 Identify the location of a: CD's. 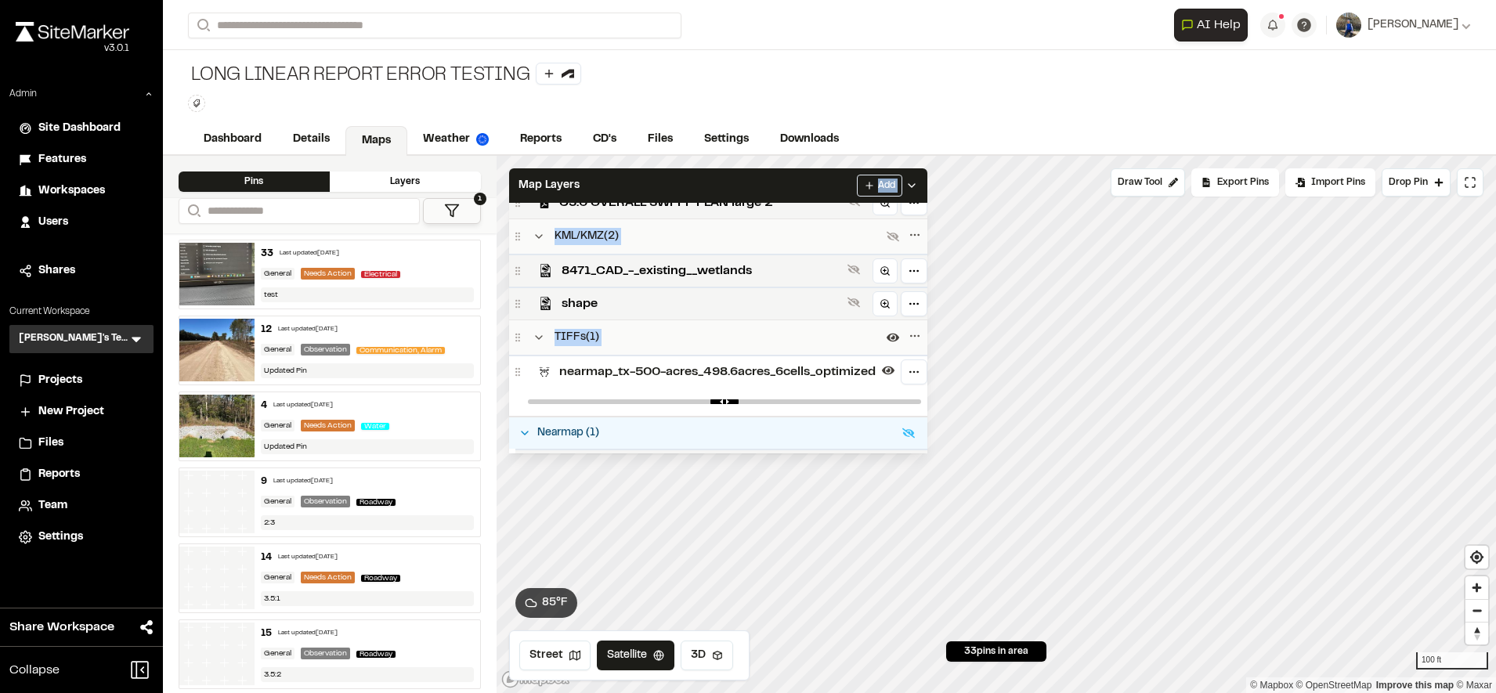
(605, 139).